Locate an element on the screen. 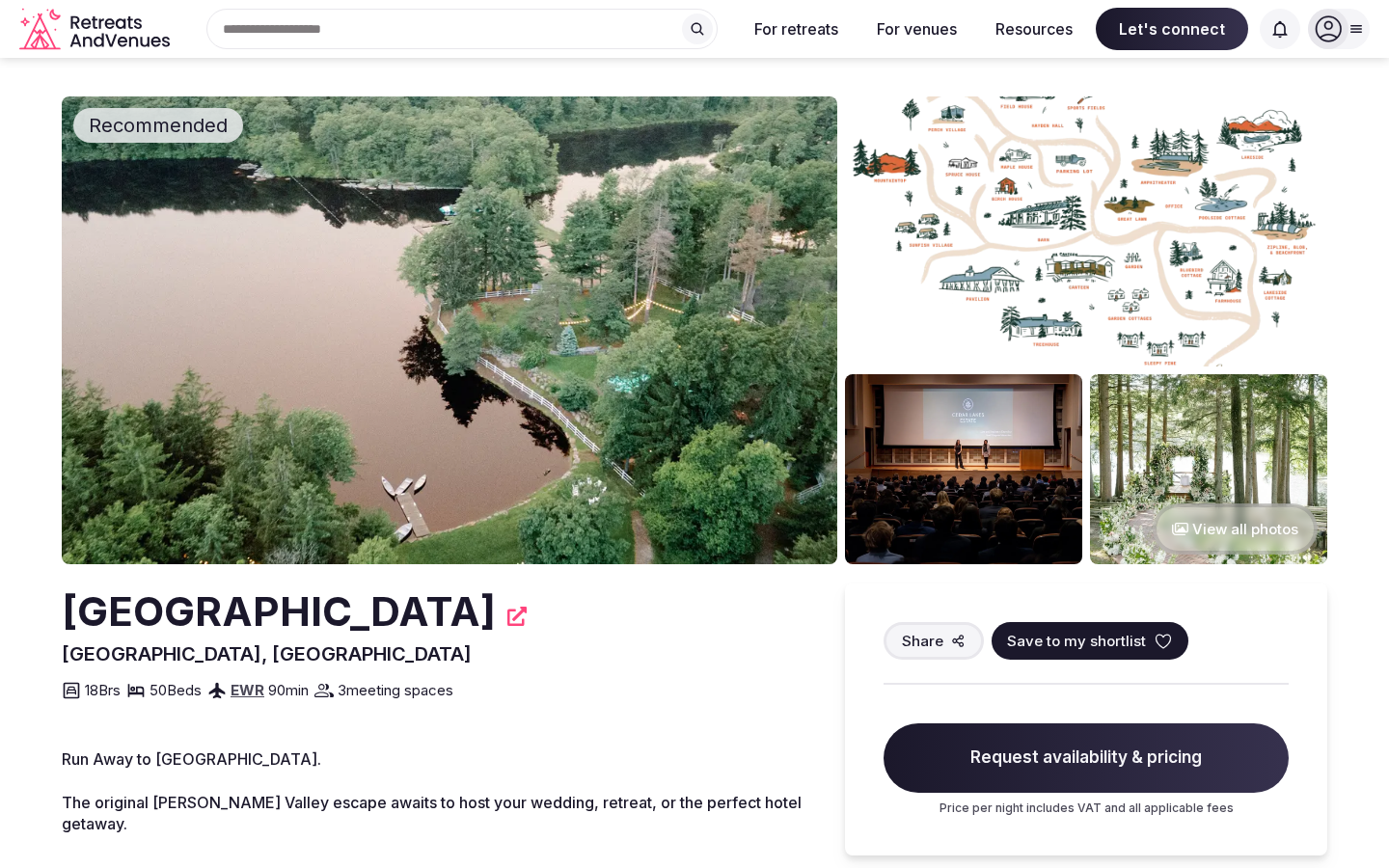  button: View all photos is located at coordinates (1235, 529).